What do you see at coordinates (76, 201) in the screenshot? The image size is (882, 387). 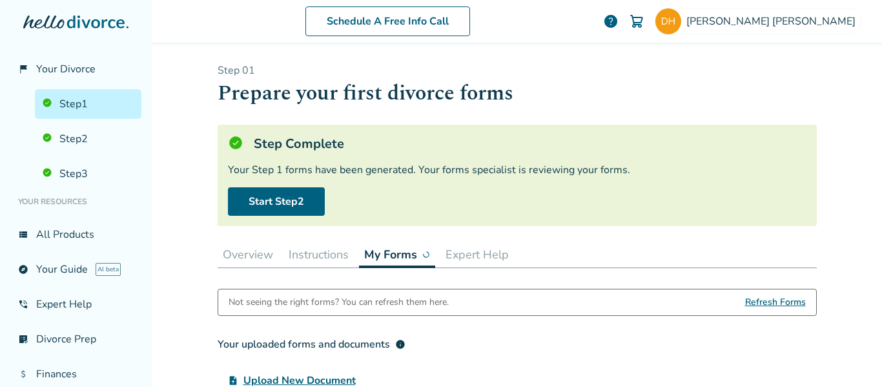 I see `li: Your Resources` at bounding box center [76, 201].